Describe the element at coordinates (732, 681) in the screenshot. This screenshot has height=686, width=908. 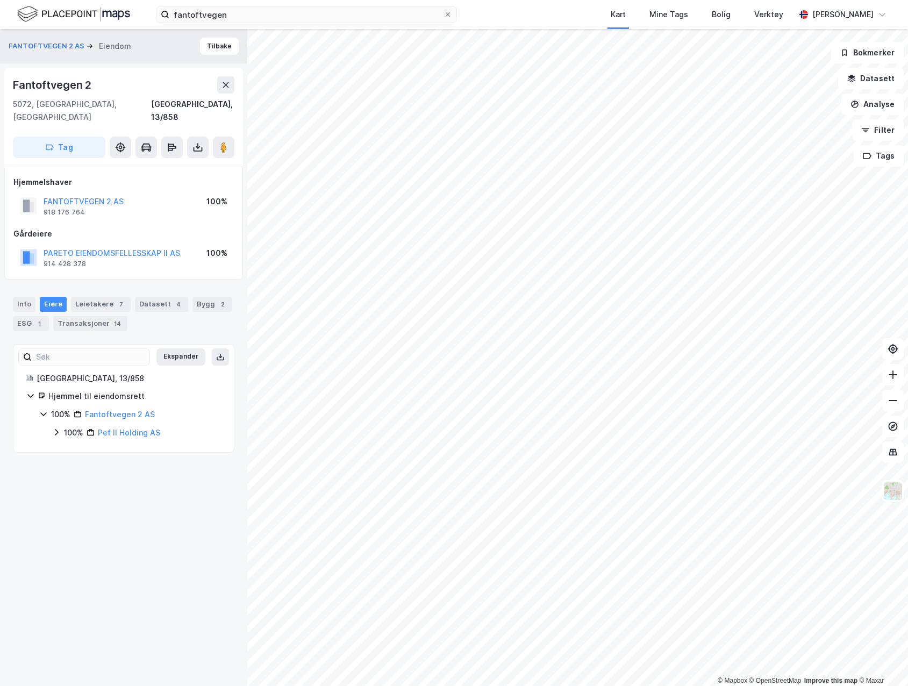
I see `a: Mapbox` at that location.